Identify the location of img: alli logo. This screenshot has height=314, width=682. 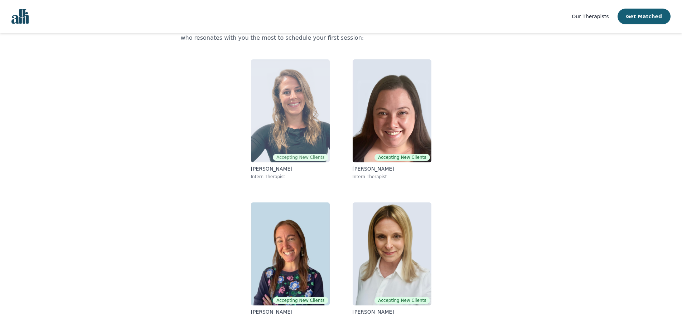
(20, 16).